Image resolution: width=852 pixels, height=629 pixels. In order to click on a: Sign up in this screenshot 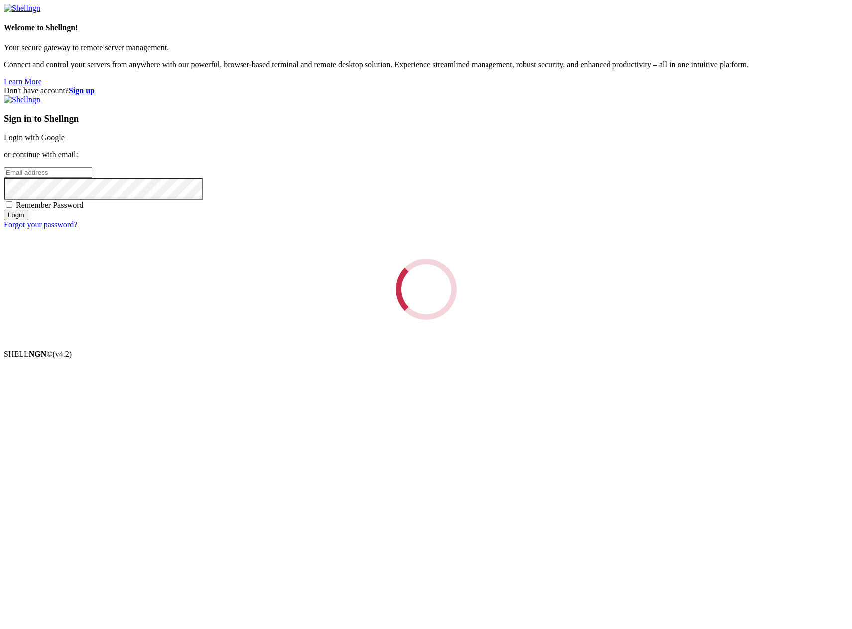, I will do `click(82, 90)`.